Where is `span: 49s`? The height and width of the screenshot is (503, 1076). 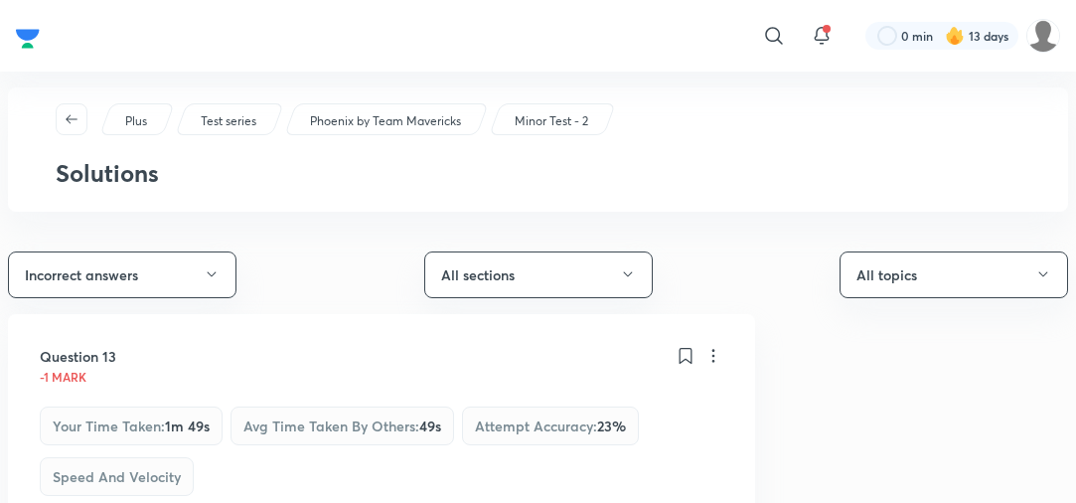
span: 49s is located at coordinates (430, 425).